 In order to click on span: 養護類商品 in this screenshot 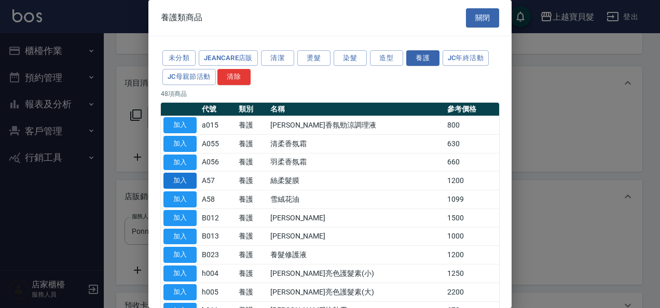, I will do `click(182, 18)`.